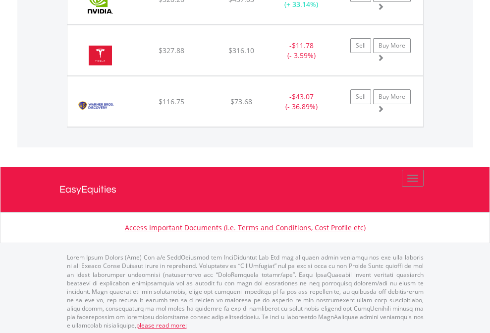 The height and width of the screenshot is (333, 490). I want to click on span: $11.78, so click(303, 45).